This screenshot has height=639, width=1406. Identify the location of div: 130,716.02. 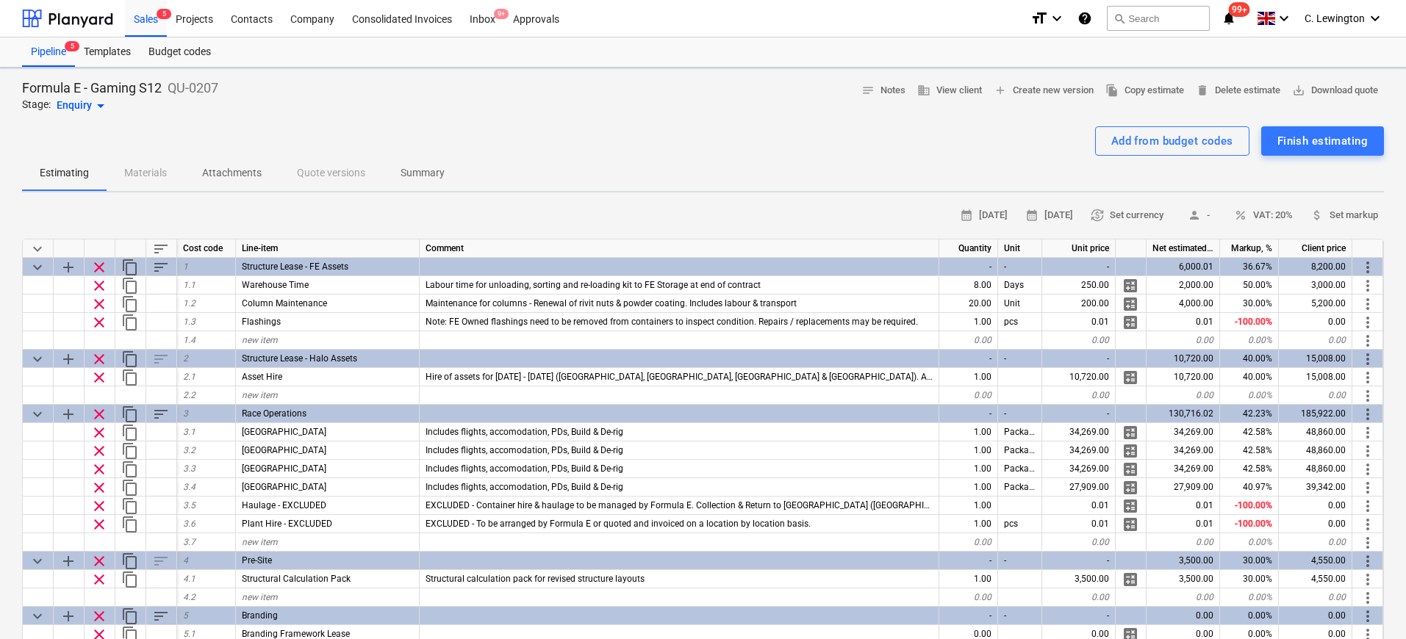
(1183, 414).